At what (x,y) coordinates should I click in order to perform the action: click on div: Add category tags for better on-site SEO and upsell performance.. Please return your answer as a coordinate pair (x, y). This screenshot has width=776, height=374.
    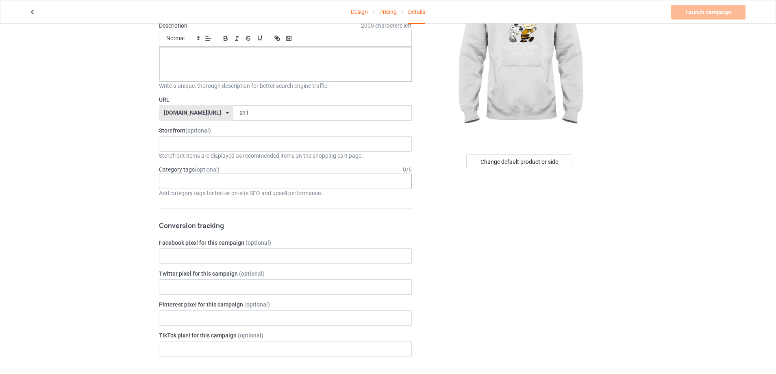
    Looking at the image, I should click on (285, 193).